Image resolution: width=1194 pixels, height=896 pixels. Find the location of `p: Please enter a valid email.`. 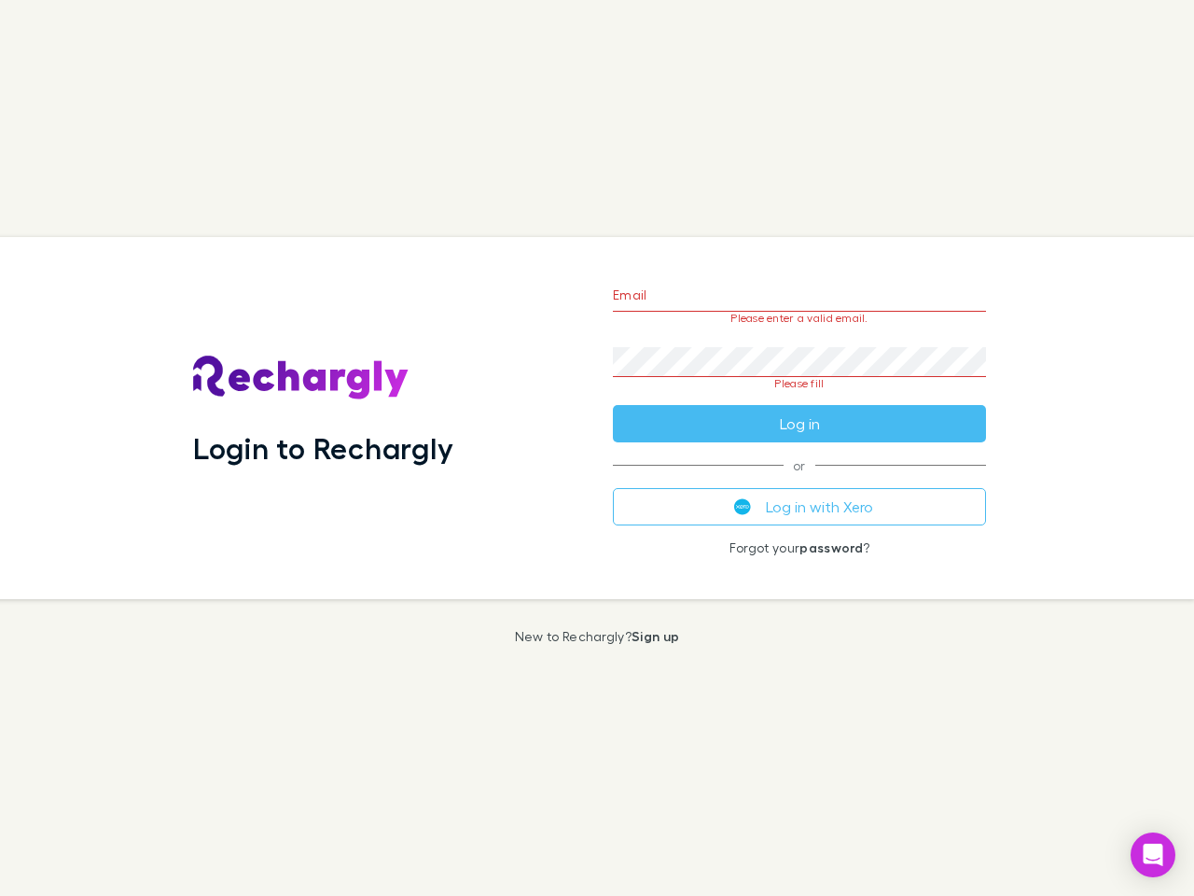

p: Please enter a valid email. is located at coordinates (799, 318).